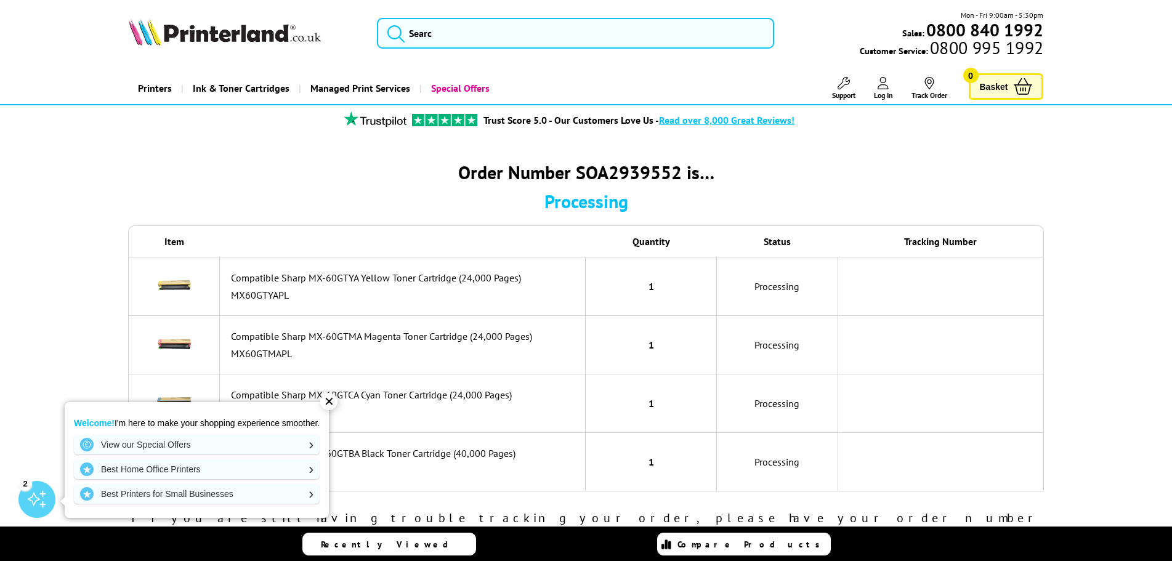 The image size is (1172, 561). What do you see at coordinates (196, 494) in the screenshot?
I see `a: Best Printers for Small Businesses` at bounding box center [196, 494].